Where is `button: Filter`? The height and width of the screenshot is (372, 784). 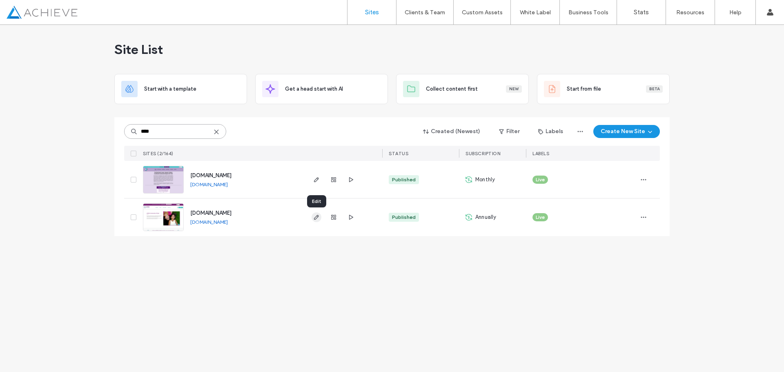 button: Filter is located at coordinates (509, 131).